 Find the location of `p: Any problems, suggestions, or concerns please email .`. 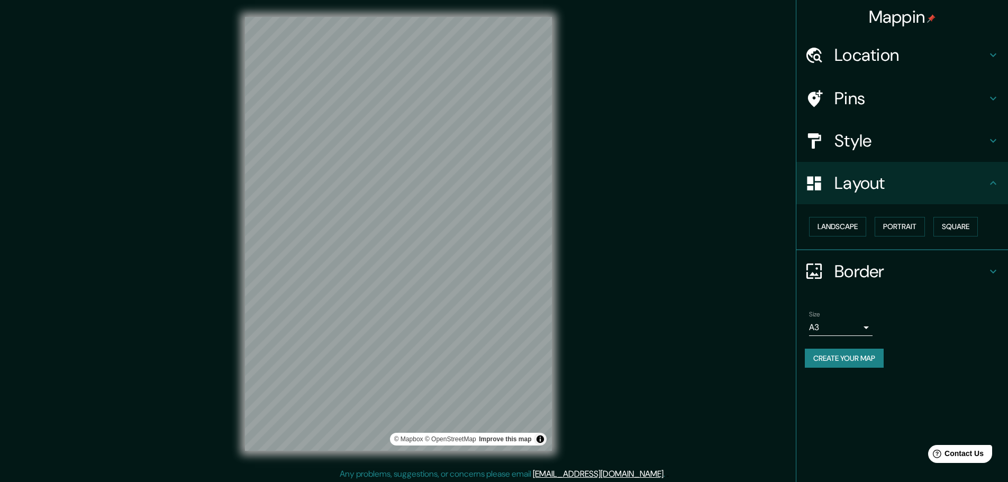

p: Any problems, suggestions, or concerns please email . is located at coordinates (502, 474).